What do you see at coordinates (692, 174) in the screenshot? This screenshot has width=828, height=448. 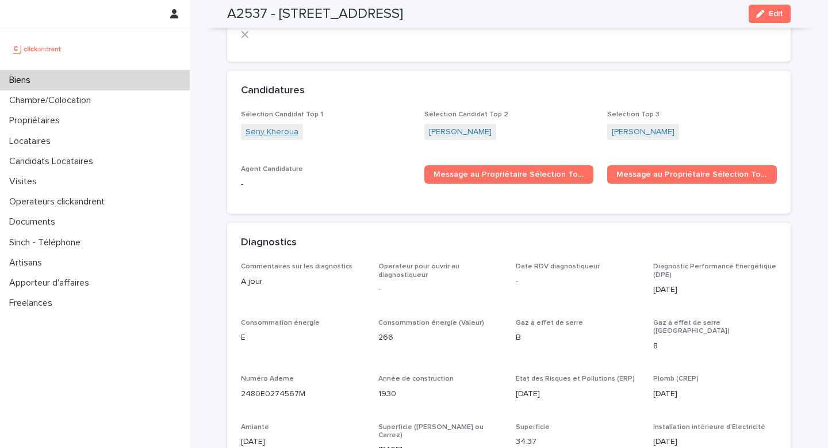 I see `span: Message au Propriétaire Sélection Top 2` at bounding box center [692, 174].